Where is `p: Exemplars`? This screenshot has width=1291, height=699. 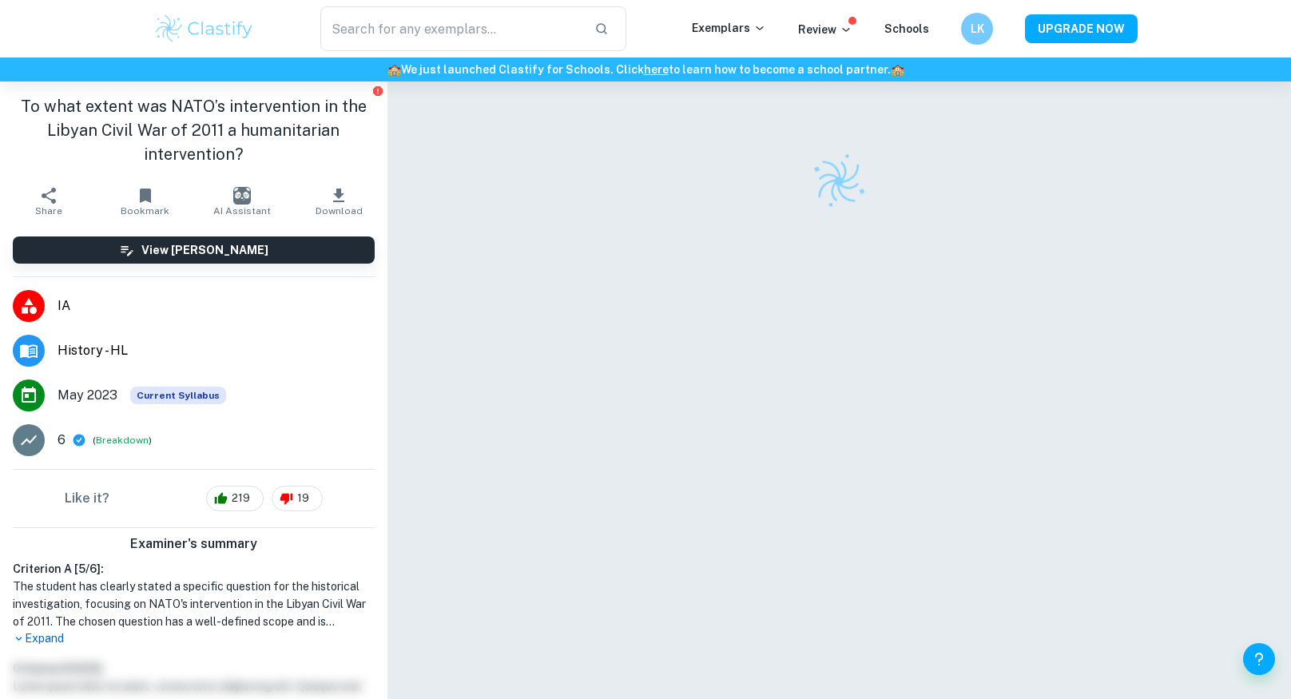 p: Exemplars is located at coordinates (729, 28).